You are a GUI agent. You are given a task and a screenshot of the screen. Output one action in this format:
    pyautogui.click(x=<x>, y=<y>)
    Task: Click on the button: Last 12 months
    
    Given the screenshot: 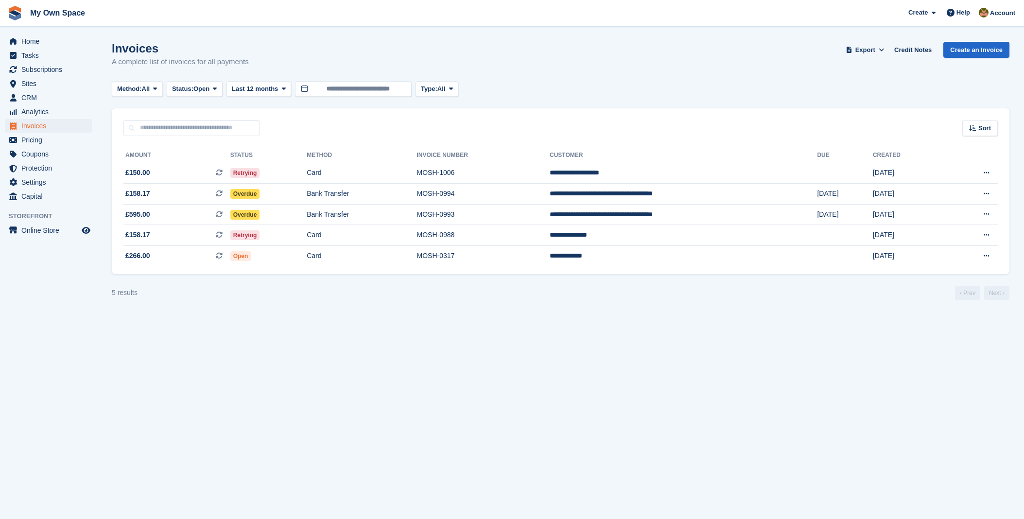 What is the action you would take?
    pyautogui.click(x=259, y=89)
    